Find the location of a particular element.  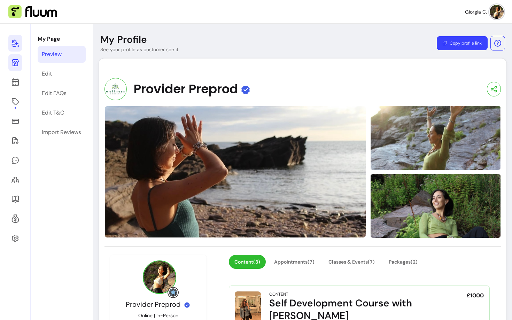

p: Online | In-Person is located at coordinates (158, 316).